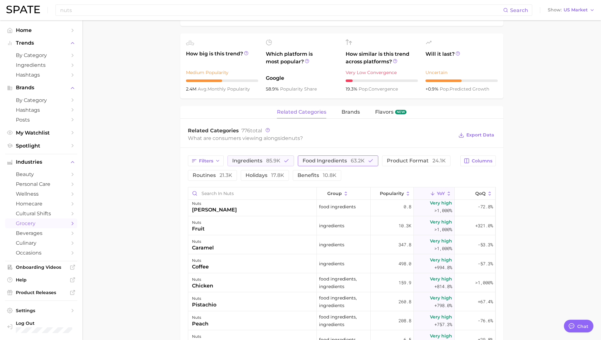 The image size is (601, 340). What do you see at coordinates (41, 162) in the screenshot?
I see `button: Industries` at bounding box center [41, 162].